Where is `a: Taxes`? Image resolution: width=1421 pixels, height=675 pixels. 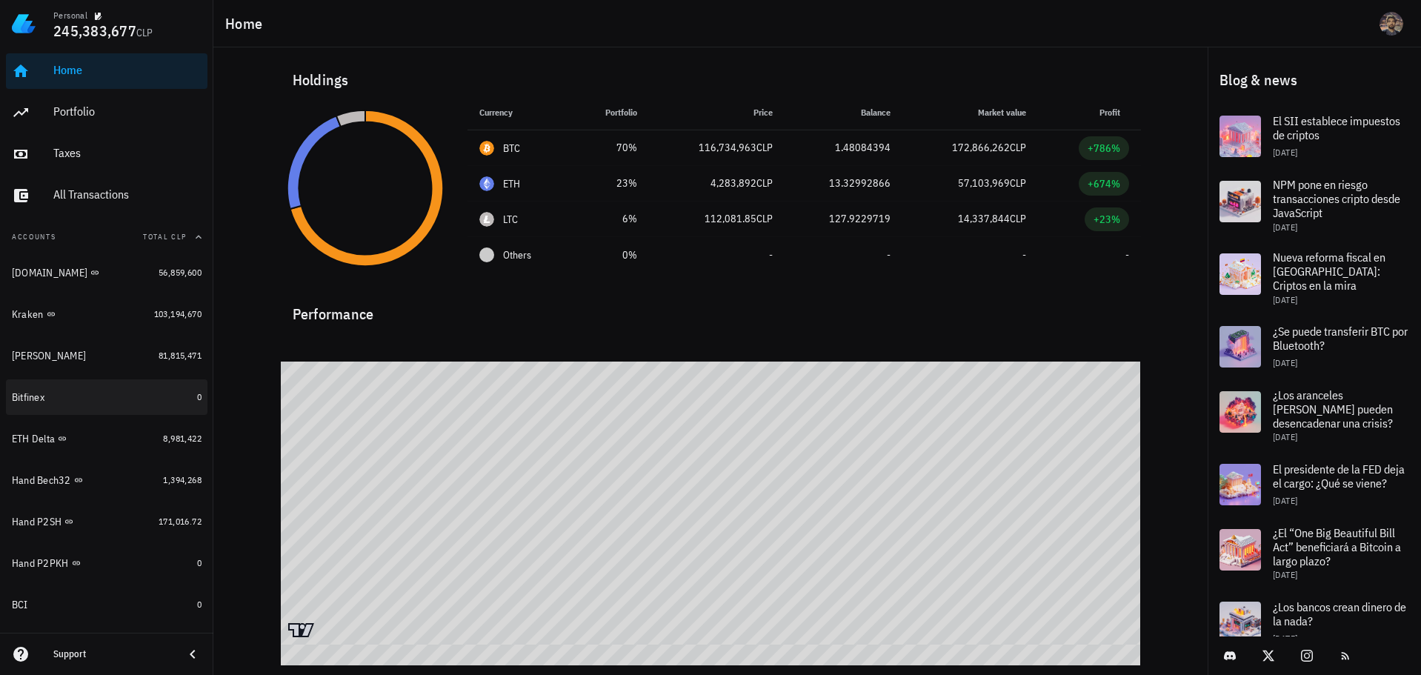
a: Taxes is located at coordinates (107, 154).